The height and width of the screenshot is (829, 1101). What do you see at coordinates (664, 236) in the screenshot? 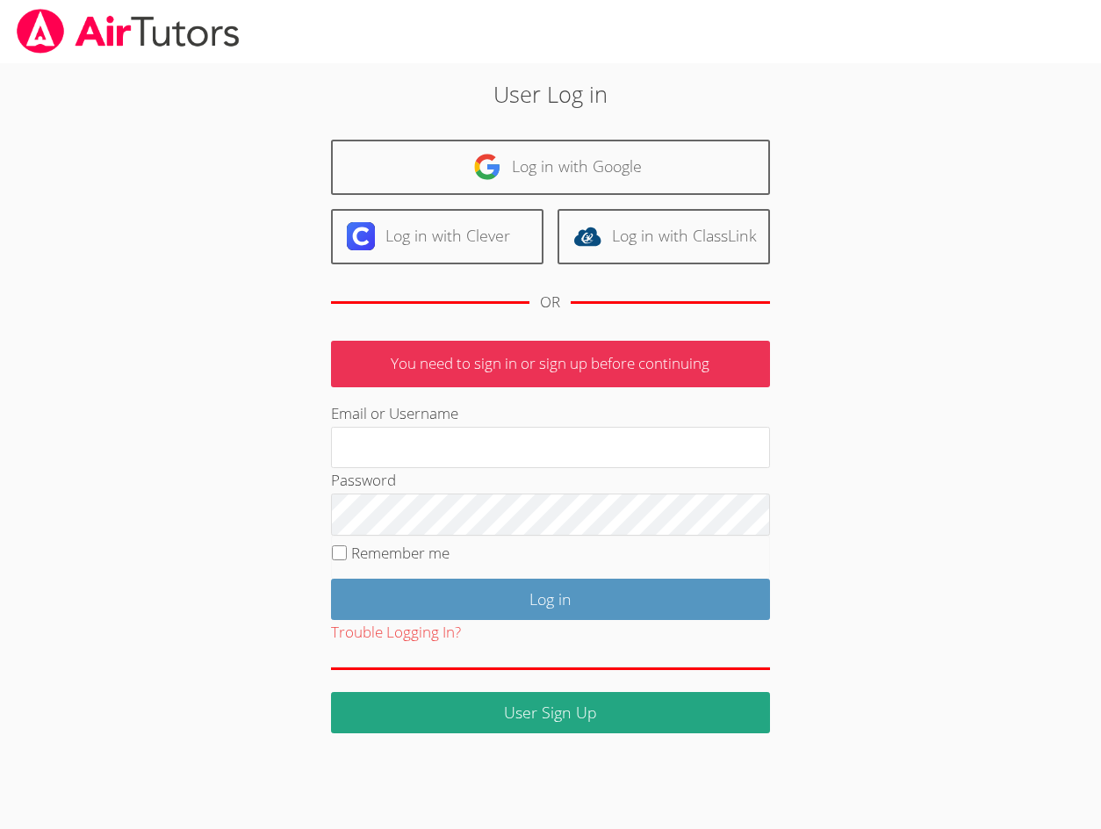
I see `a: Log in with ClassLink` at bounding box center [664, 236].